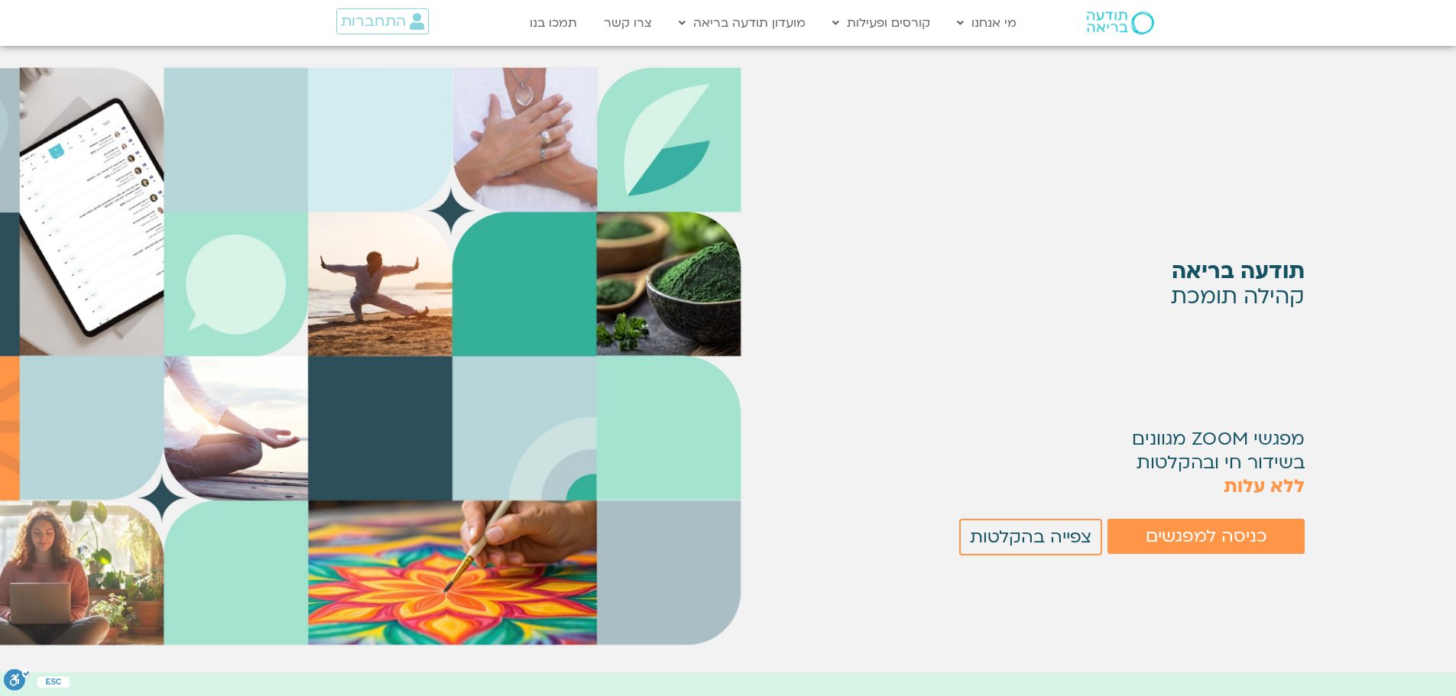 This screenshot has height=696, width=1456. What do you see at coordinates (382, 21) in the screenshot?
I see `a: התחברות` at bounding box center [382, 21].